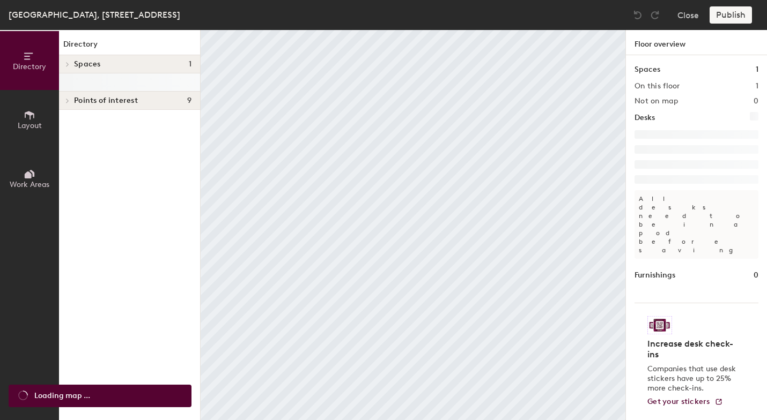 This screenshot has height=420, width=767. What do you see at coordinates (685, 402) in the screenshot?
I see `a: Get your stickers` at bounding box center [685, 402].